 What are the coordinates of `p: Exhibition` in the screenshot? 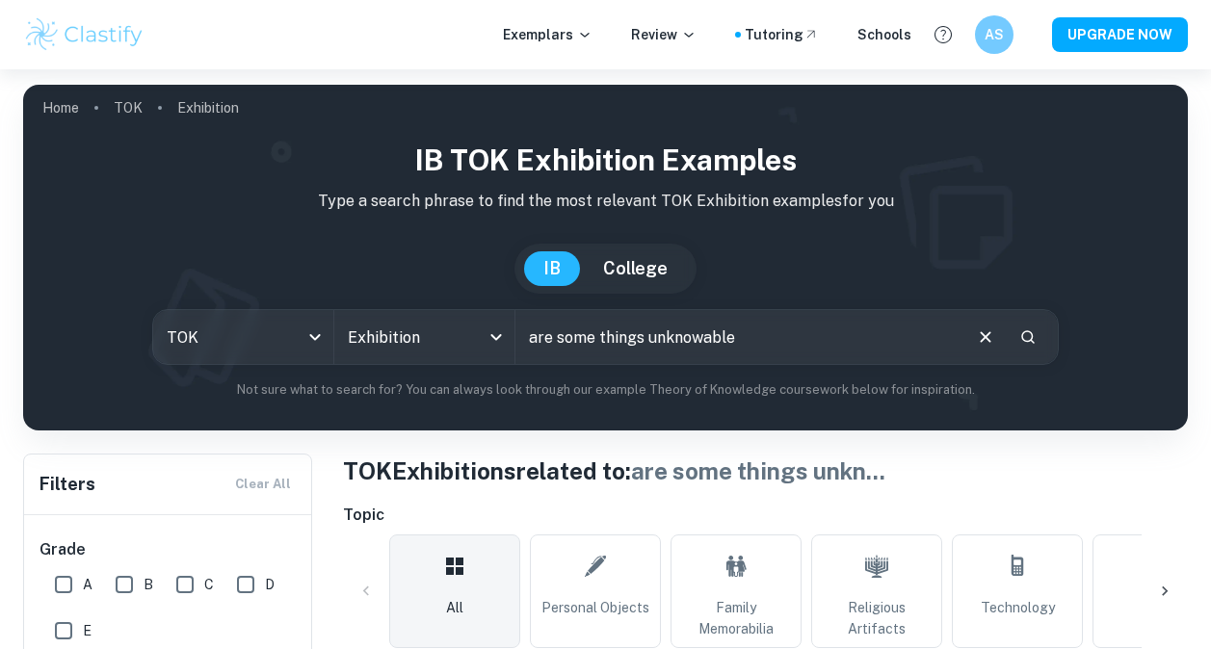 It's located at (208, 108).